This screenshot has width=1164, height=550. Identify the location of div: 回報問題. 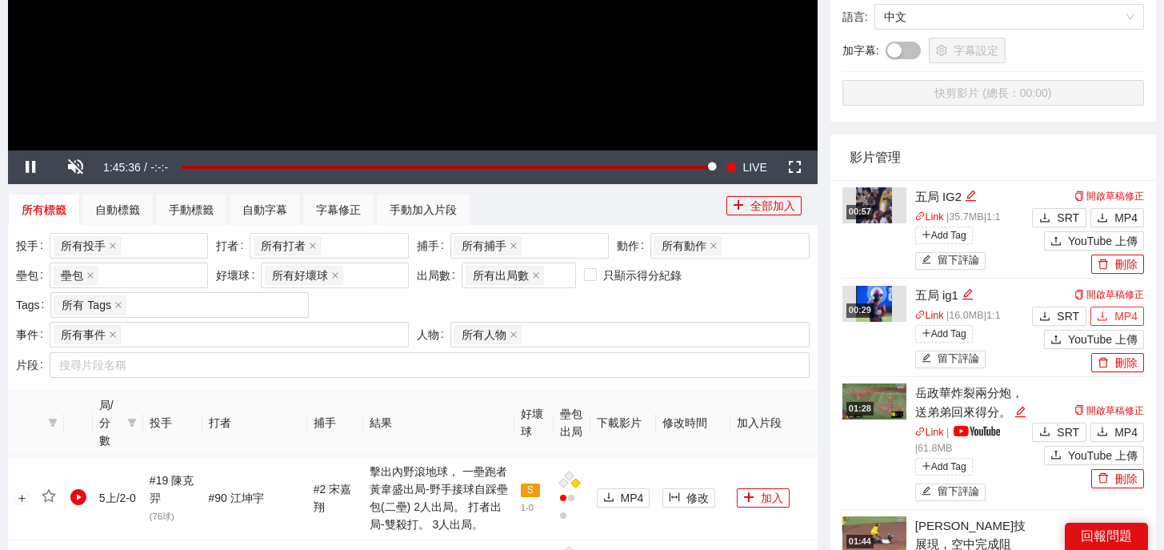
(1107, 536).